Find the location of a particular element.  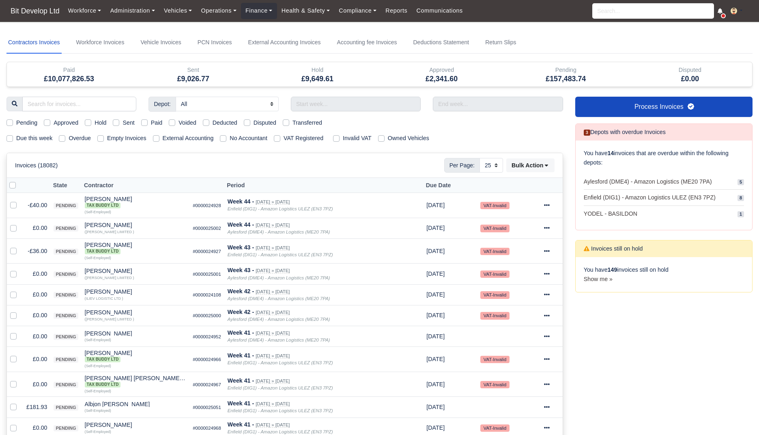

h5: £0.00 is located at coordinates (690, 79).